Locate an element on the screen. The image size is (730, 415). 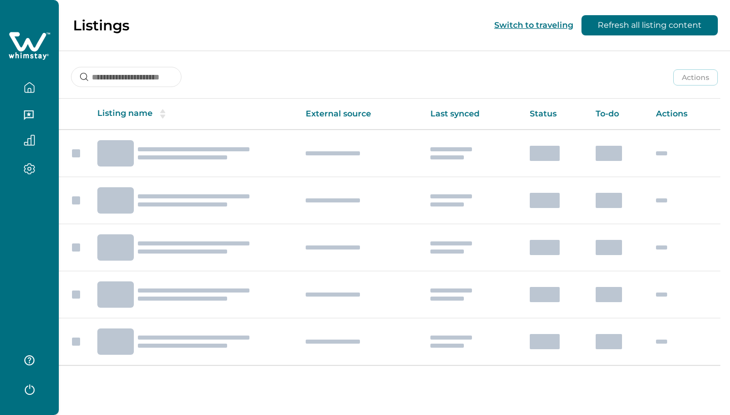
th: Status is located at coordinates (554, 114).